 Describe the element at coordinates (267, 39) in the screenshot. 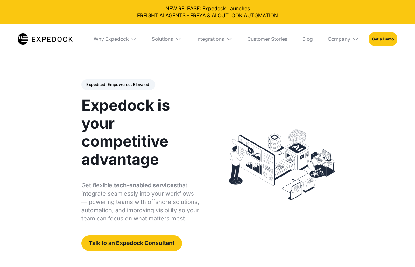

I see `a: Customer Stories` at that location.